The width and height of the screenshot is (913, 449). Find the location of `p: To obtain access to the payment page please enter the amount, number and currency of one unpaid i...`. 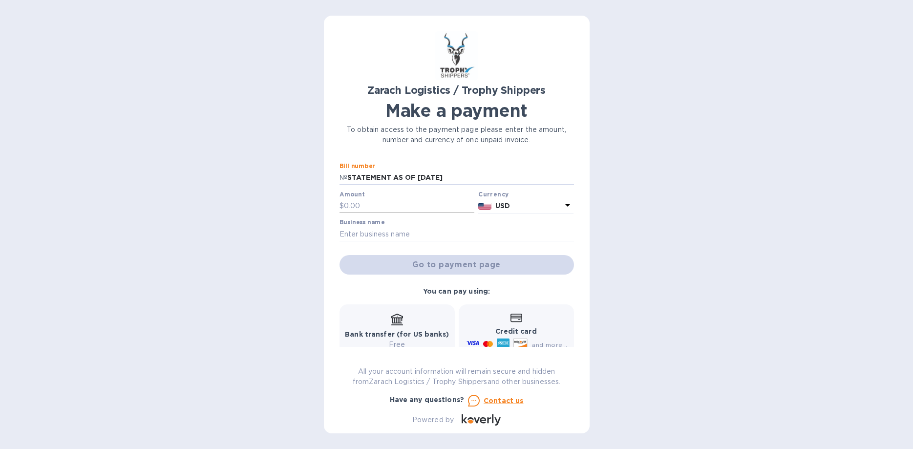

p: To obtain access to the payment page please enter the amount, number and currency of one unpaid i... is located at coordinates (457, 135).